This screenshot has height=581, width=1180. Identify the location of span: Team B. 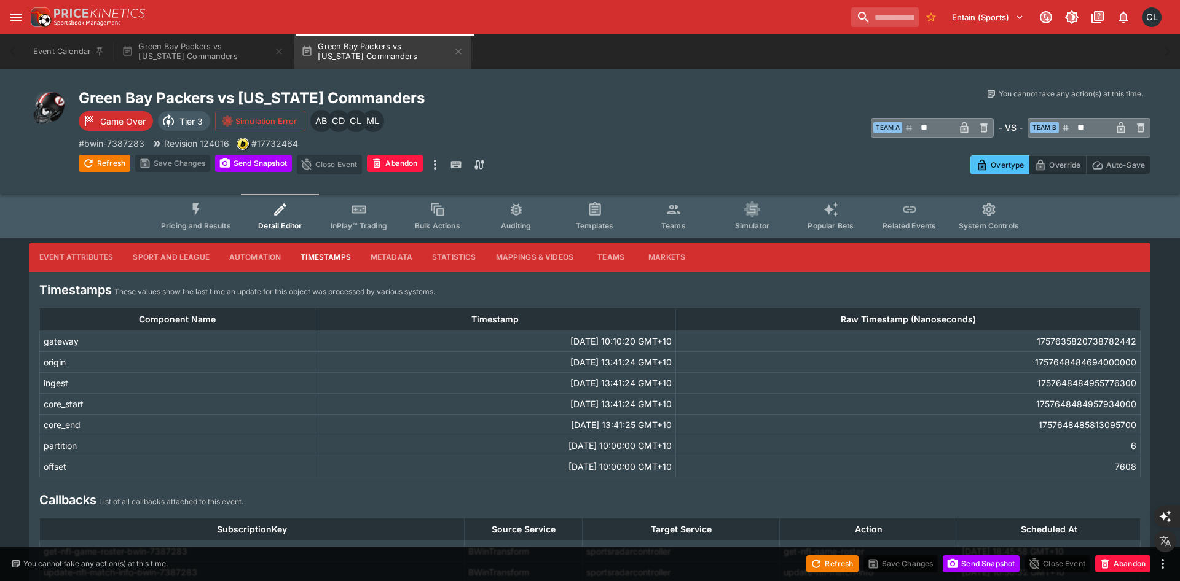
(1044, 127).